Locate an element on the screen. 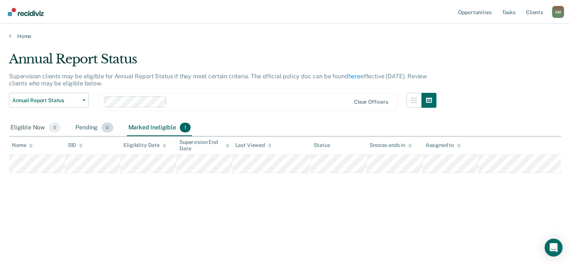  div: A M is located at coordinates (558, 12).